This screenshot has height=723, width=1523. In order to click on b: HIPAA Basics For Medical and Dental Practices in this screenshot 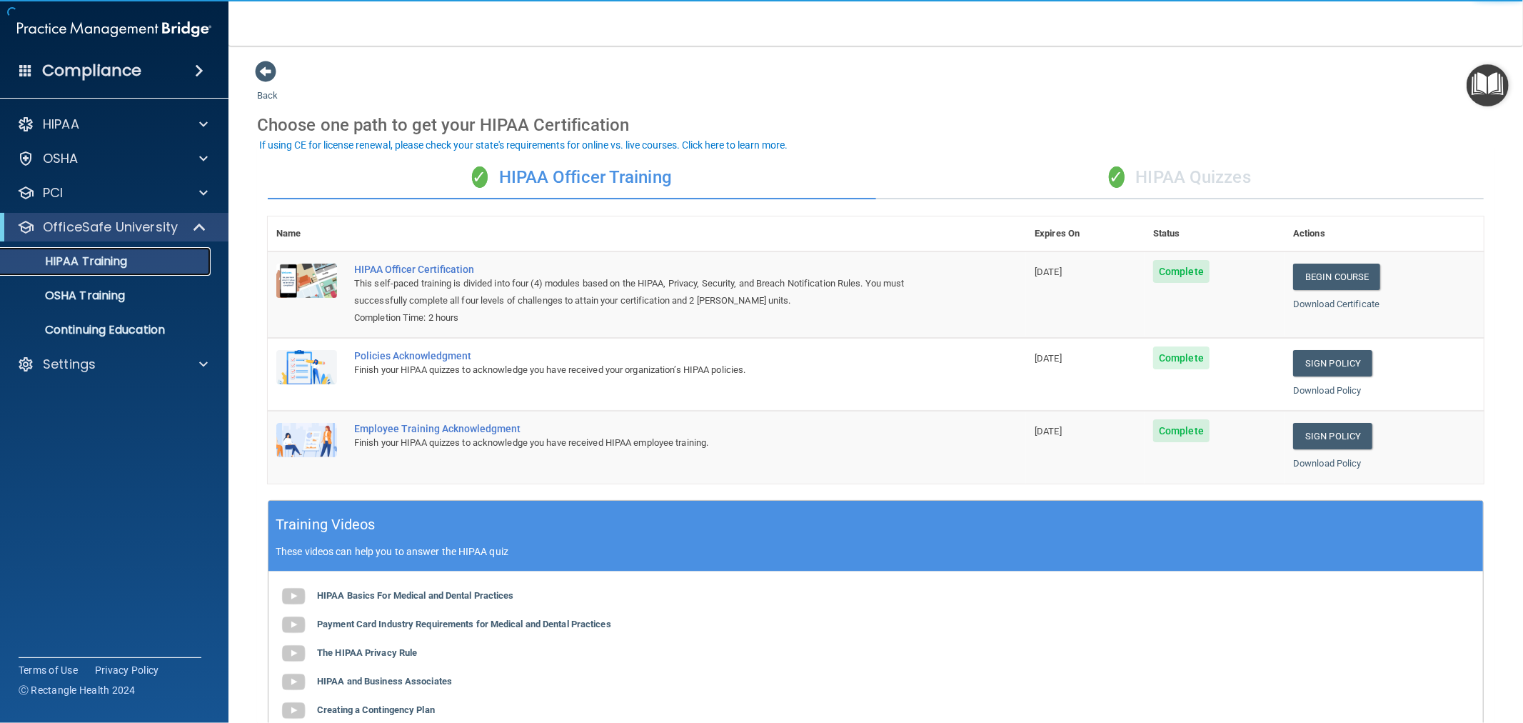, I will do `click(416, 595)`.